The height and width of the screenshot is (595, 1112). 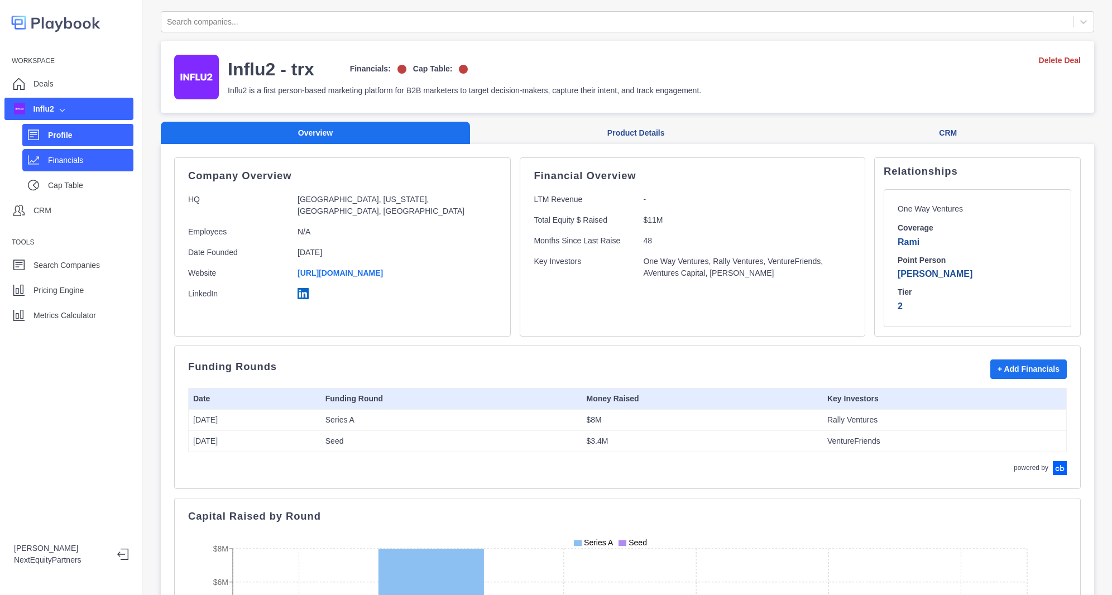 What do you see at coordinates (34, 109) in the screenshot?
I see `div: Influ2` at bounding box center [34, 109].